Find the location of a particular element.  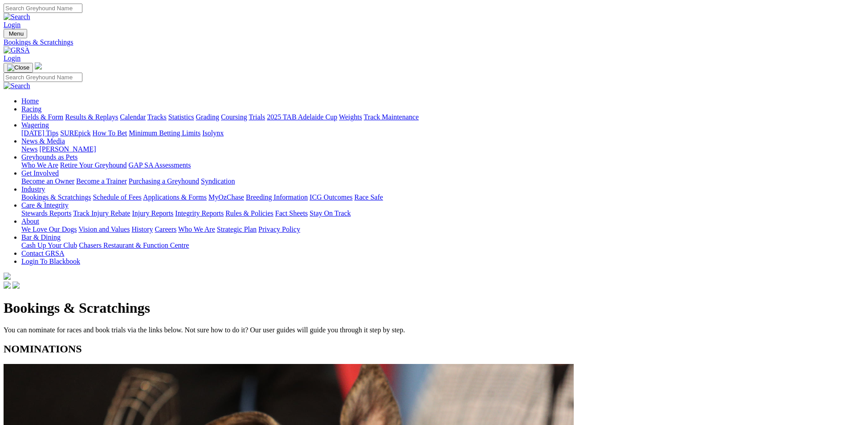

a: Integrity Reports is located at coordinates (199, 213).